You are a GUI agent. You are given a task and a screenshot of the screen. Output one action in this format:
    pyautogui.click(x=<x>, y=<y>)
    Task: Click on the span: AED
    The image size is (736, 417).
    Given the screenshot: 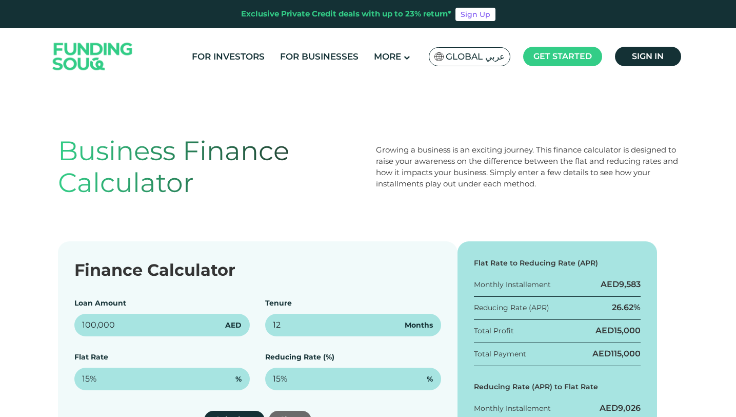 What is the action you would take?
    pyautogui.click(x=233, y=325)
    